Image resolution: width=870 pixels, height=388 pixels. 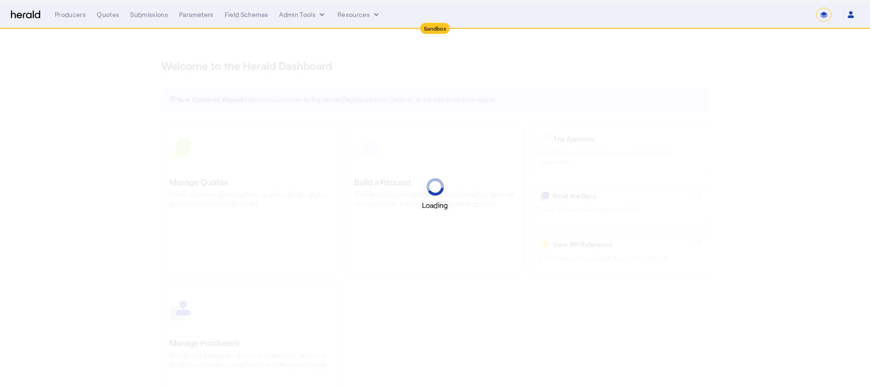 I want to click on button: internal dropdown menu, so click(x=303, y=15).